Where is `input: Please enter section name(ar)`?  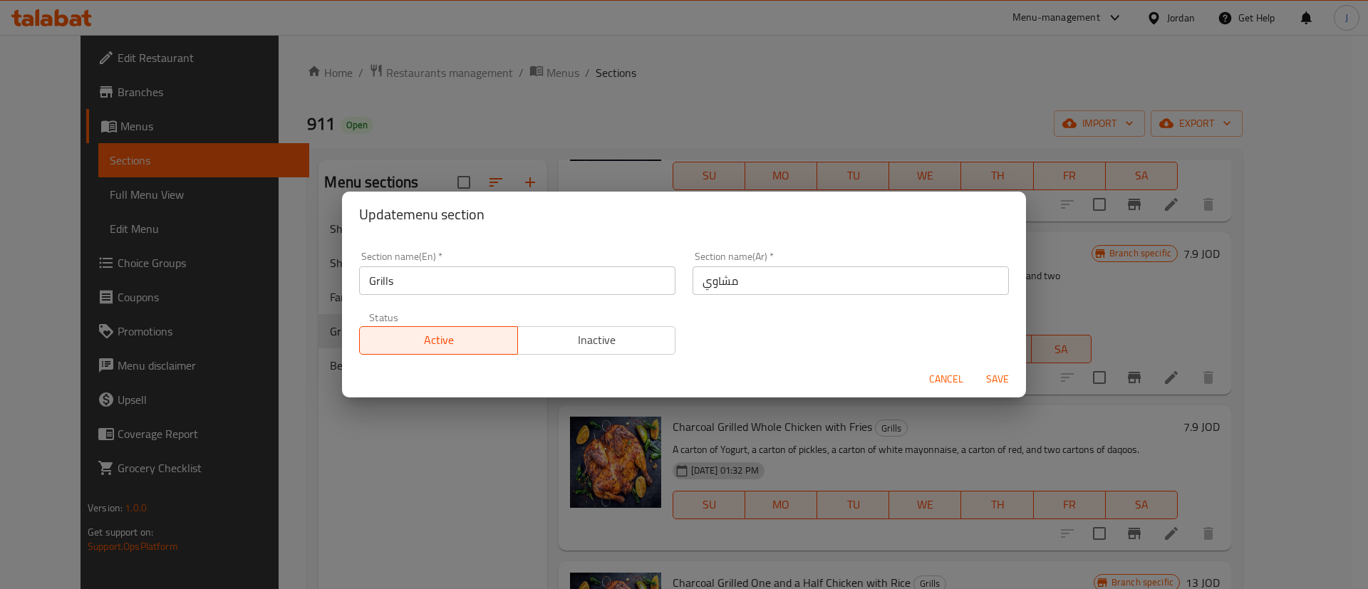
input: Please enter section name(ar) is located at coordinates (851, 281).